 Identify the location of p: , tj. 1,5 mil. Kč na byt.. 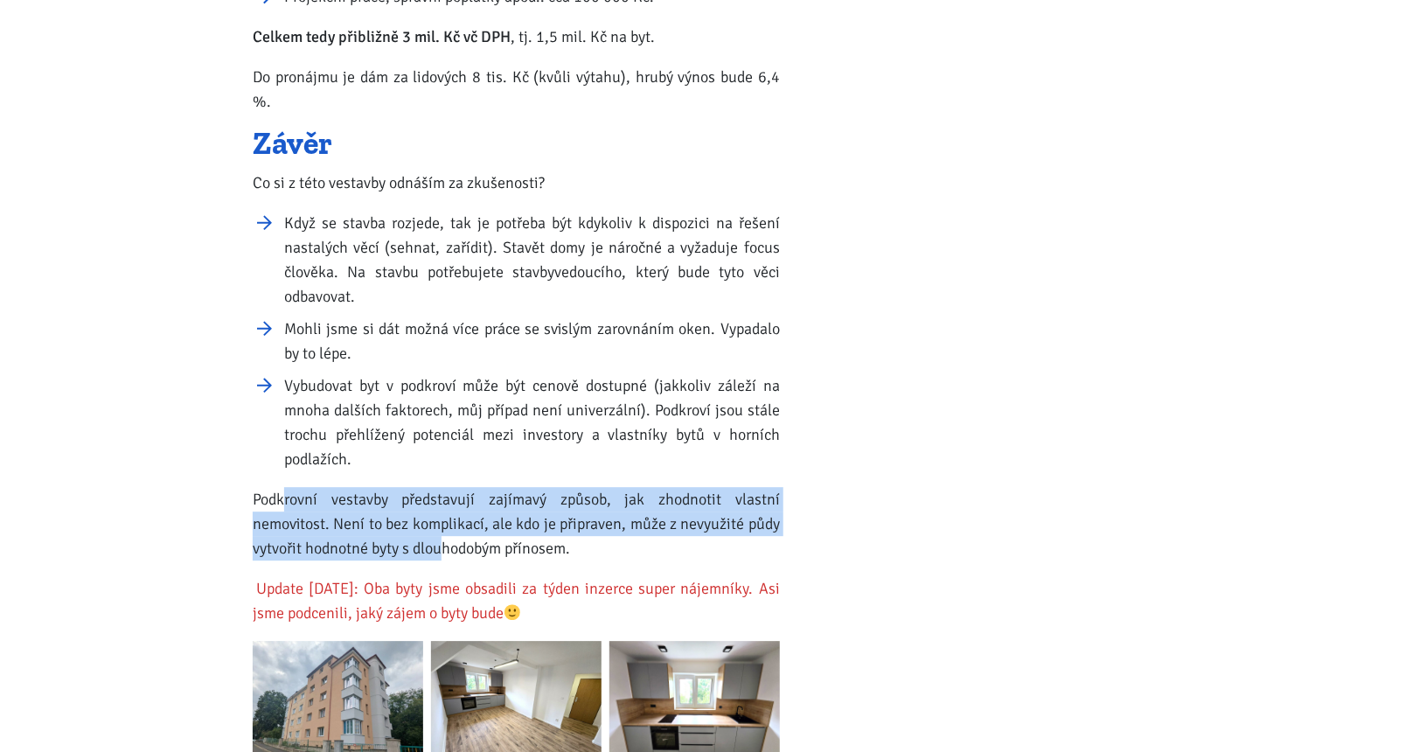
(516, 37).